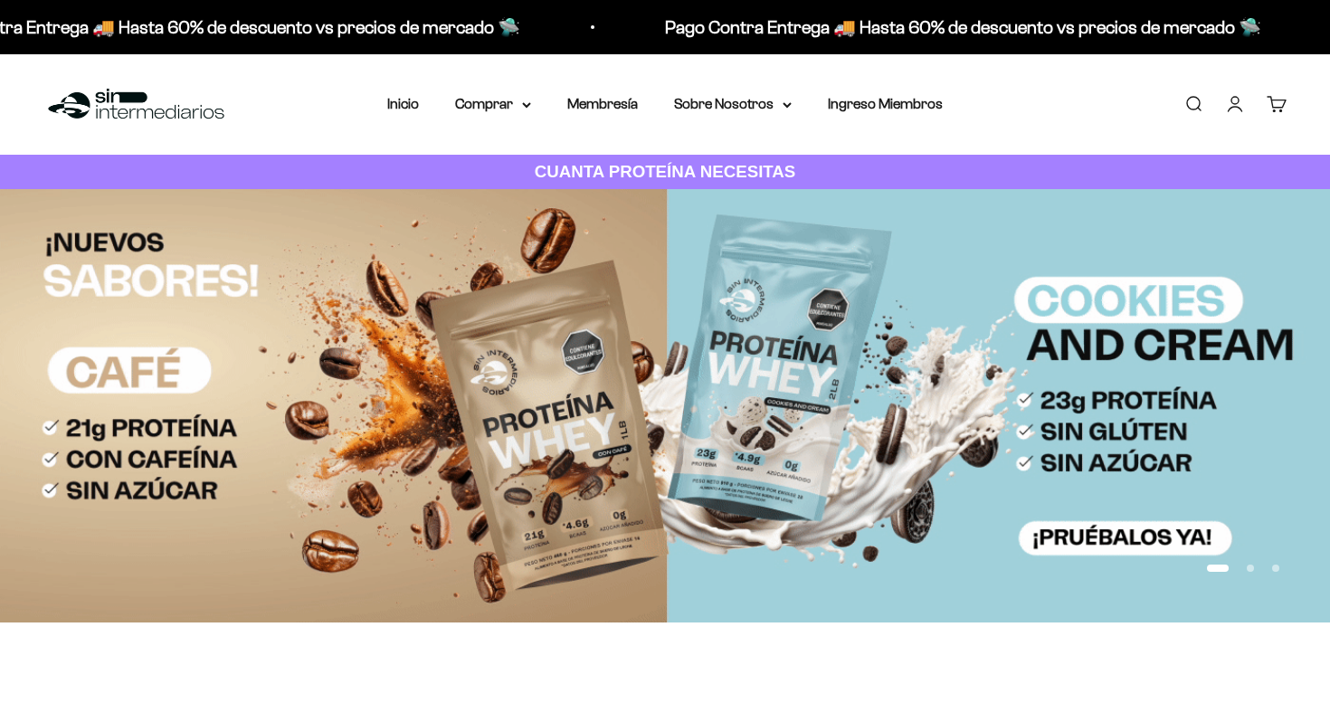 The width and height of the screenshot is (1330, 722). What do you see at coordinates (665, 171) in the screenshot?
I see `strong: CUANTA PROTEÍNA NECESITAS` at bounding box center [665, 171].